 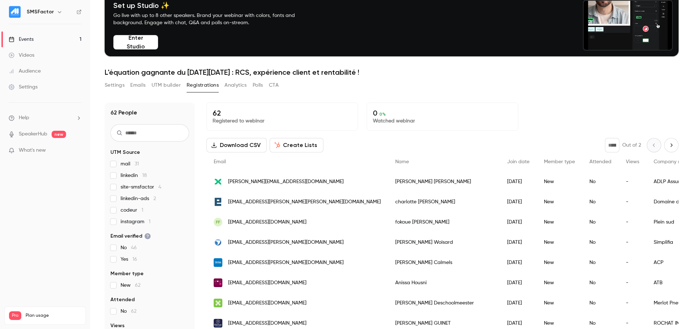 What do you see at coordinates (45, 118) in the screenshot?
I see `li: help-dropdown-opener` at bounding box center [45, 118].